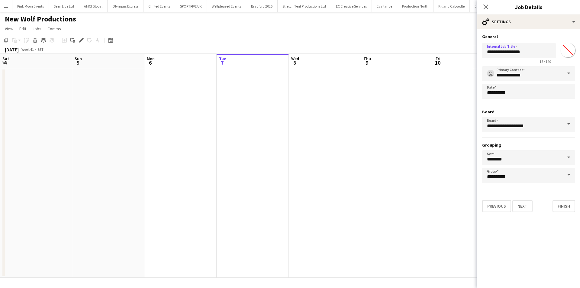 The height and width of the screenshot is (288, 580). I want to click on h3: Job Details, so click(529, 7).